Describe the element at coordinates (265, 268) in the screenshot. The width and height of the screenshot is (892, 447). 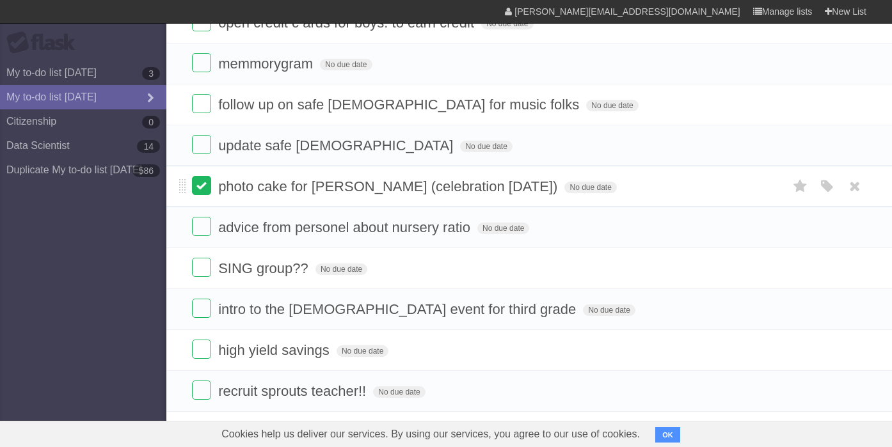
I see `span: SING group??` at that location.